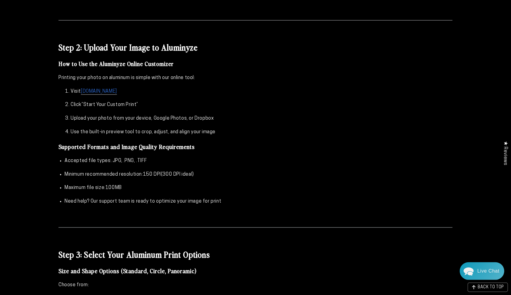 The image size is (511, 295). I want to click on strong: How to Use the Aluminyze Online Customizer, so click(116, 64).